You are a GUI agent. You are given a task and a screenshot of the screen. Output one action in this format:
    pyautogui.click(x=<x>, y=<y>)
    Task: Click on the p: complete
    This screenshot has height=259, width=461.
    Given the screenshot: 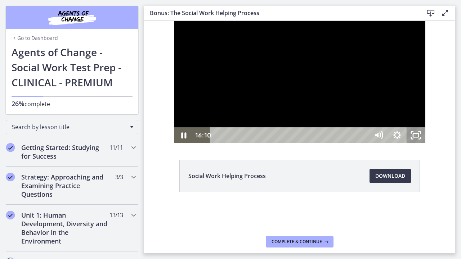 What is the action you would take?
    pyautogui.click(x=72, y=104)
    